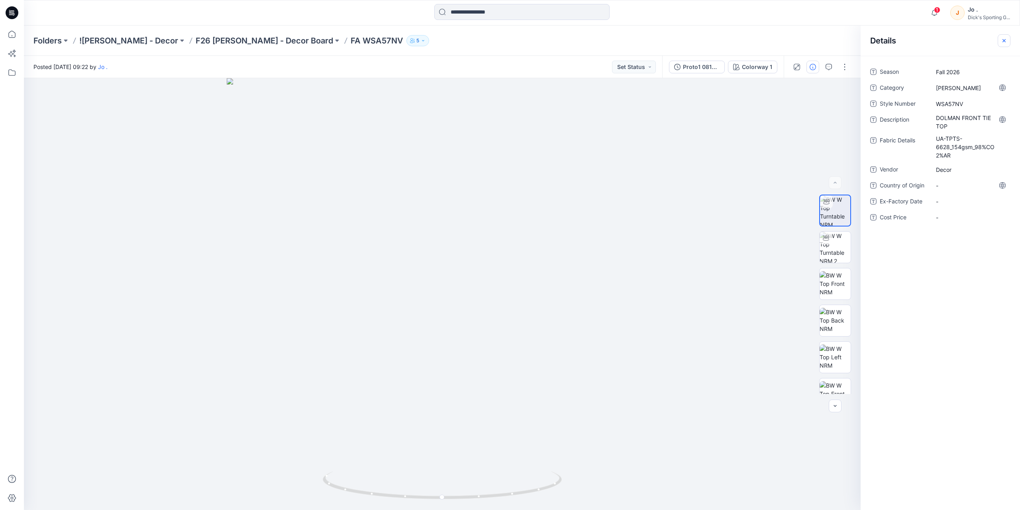  Describe the element at coordinates (753, 67) in the screenshot. I see `button: Colorway 1` at that location.